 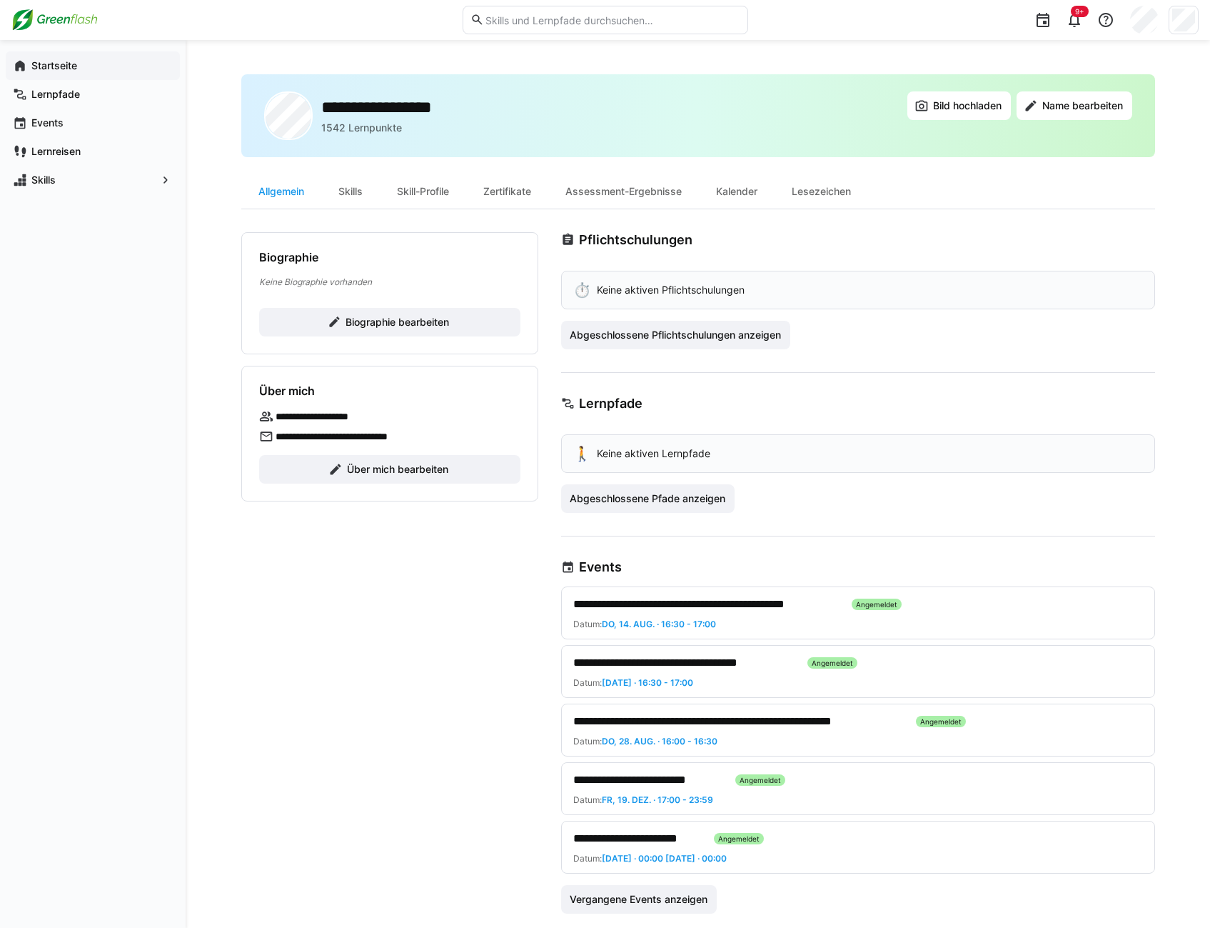 What do you see at coordinates (423, 191) in the screenshot?
I see `div: Skill-Profile` at bounding box center [423, 191].